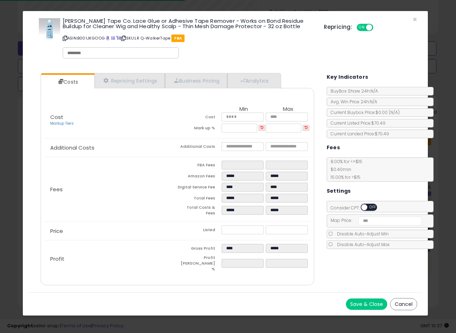  What do you see at coordinates (178, 38) in the screenshot?
I see `span: FBA` at bounding box center [178, 38].